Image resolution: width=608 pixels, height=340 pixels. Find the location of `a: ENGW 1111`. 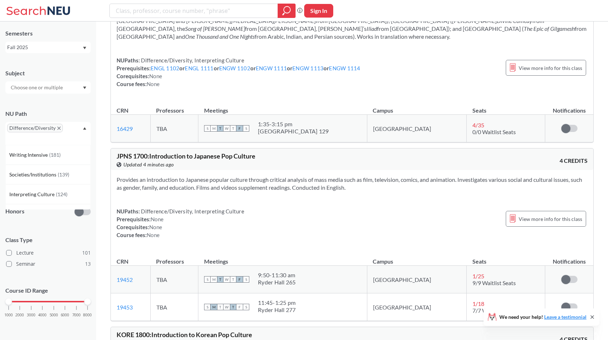

a: ENGW 1111 is located at coordinates (271, 68).